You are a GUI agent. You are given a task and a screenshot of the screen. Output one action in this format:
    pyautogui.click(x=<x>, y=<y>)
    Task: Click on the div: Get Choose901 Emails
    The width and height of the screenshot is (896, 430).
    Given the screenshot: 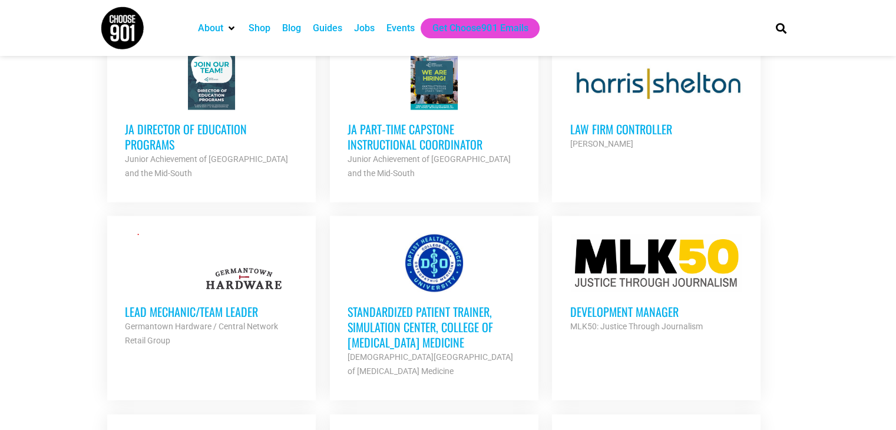 What is the action you would take?
    pyautogui.click(x=480, y=28)
    